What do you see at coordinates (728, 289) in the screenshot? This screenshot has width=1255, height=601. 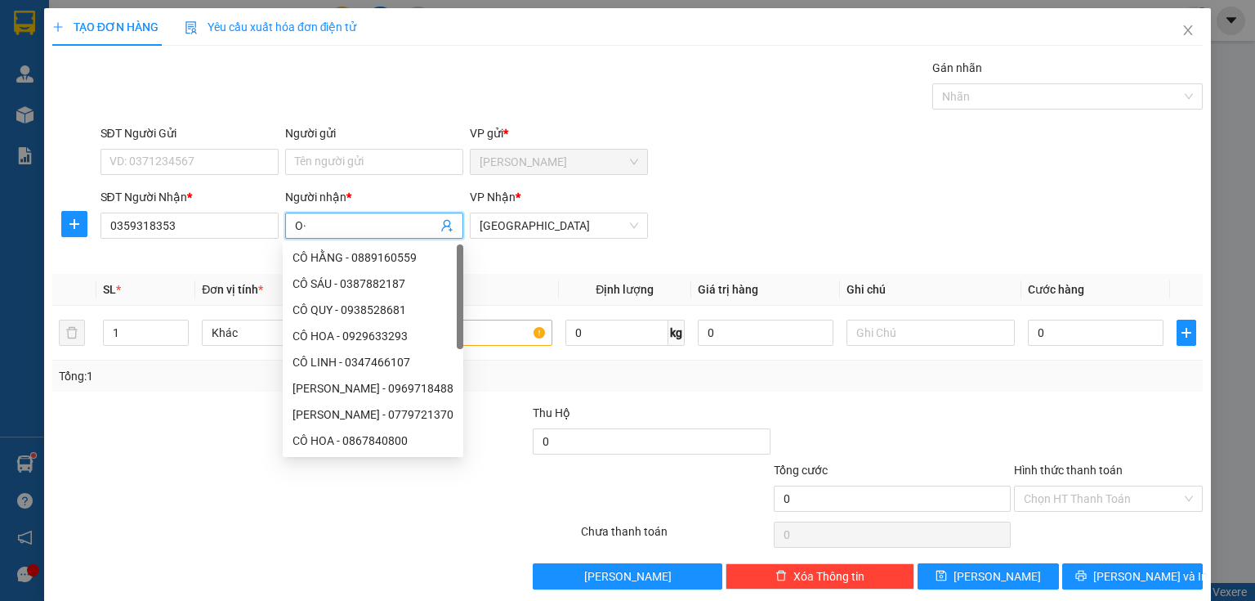 I see `span: Giá trị hàng` at bounding box center [728, 289].